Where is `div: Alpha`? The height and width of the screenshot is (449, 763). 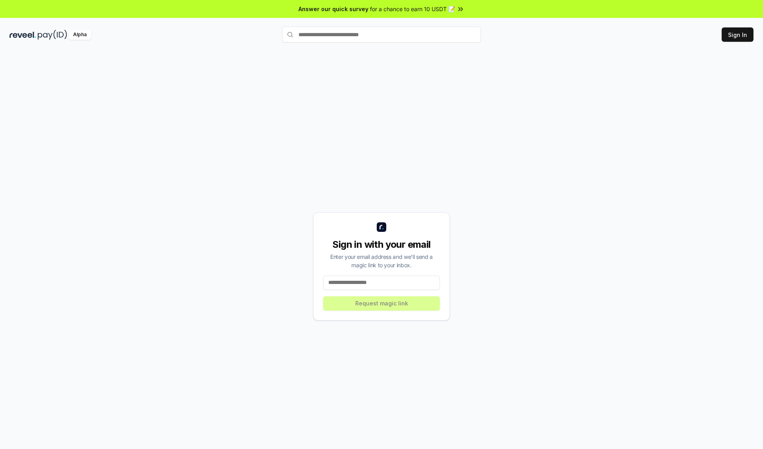 div: Alpha is located at coordinates (80, 35).